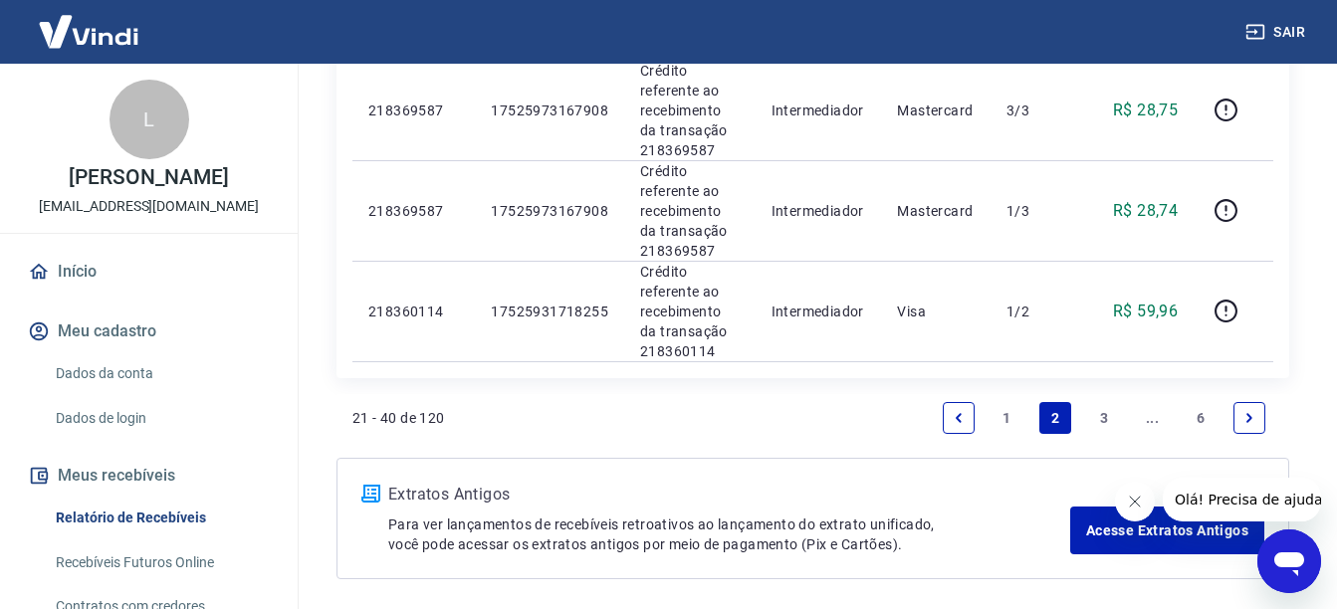 Image resolution: width=1337 pixels, height=609 pixels. What do you see at coordinates (1145, 312) in the screenshot?
I see `p: R$ 59,96` at bounding box center [1145, 312].